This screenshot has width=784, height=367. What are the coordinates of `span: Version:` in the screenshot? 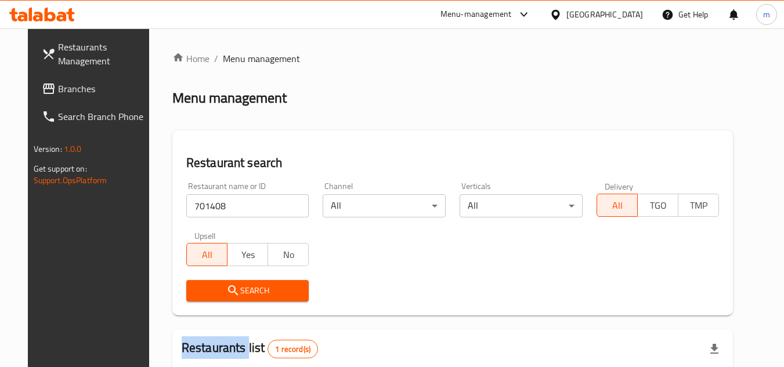 It's located at (48, 149).